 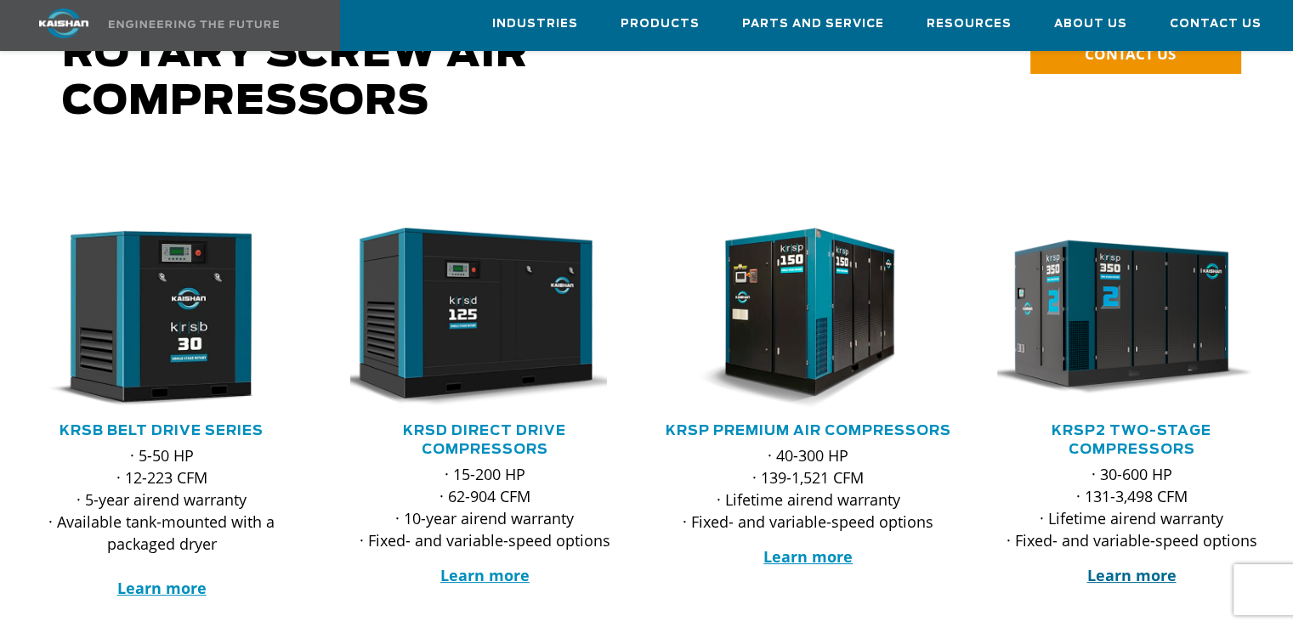 I want to click on span: Products, so click(x=660, y=24).